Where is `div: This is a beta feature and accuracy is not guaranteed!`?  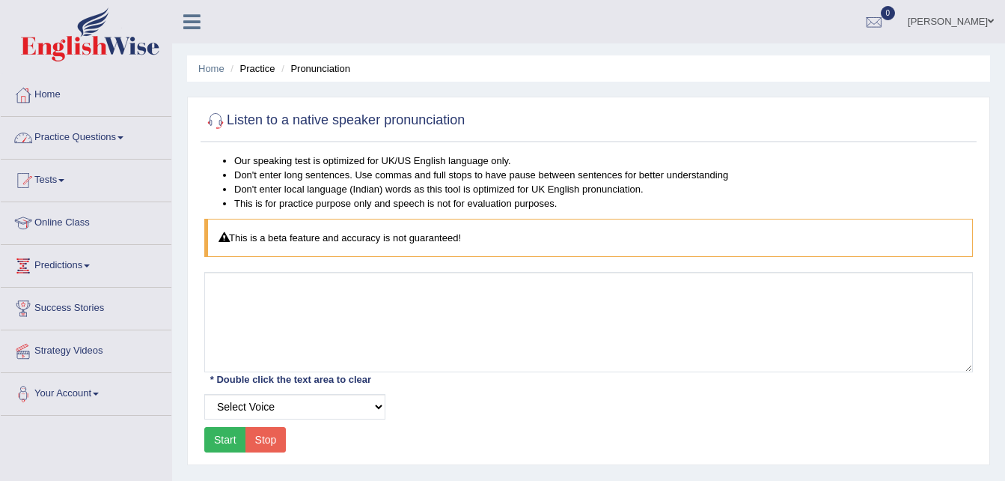
div: This is a beta feature and accuracy is not guaranteed! is located at coordinates (588, 237).